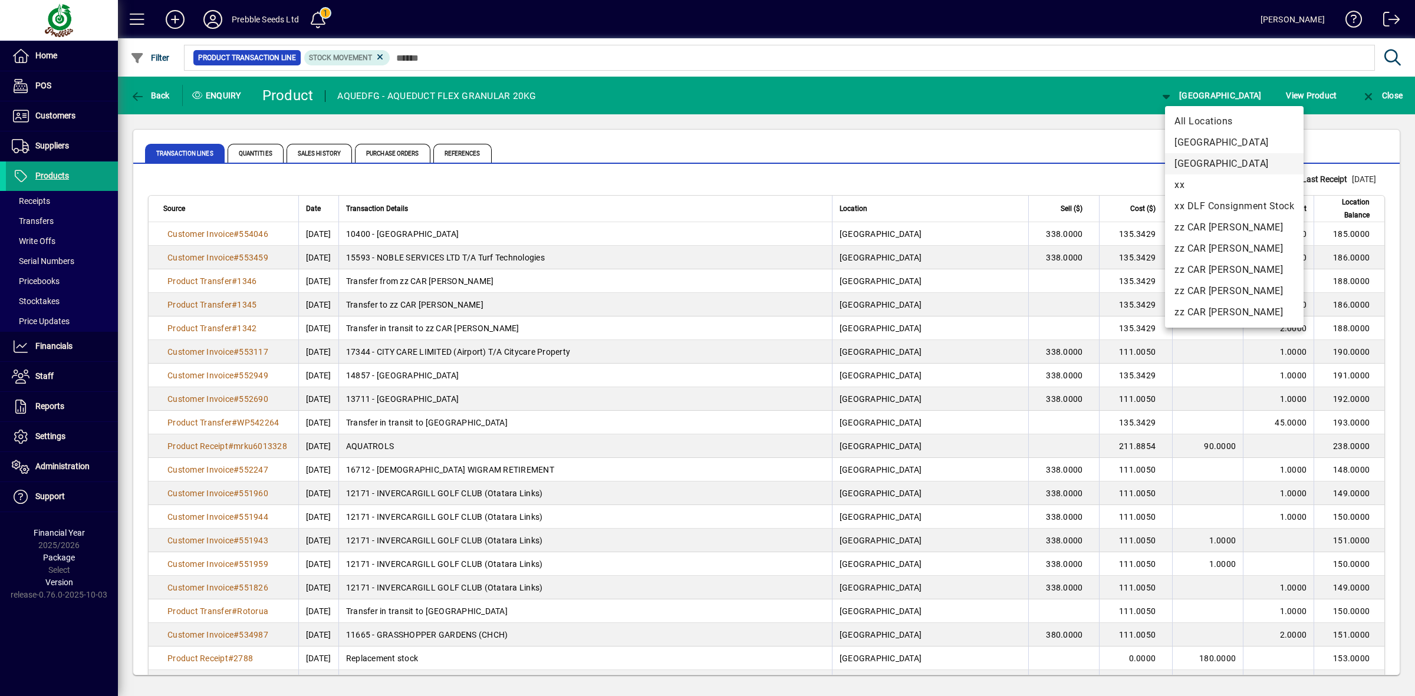 The height and width of the screenshot is (696, 1415). What do you see at coordinates (1234, 121) in the screenshot?
I see `span: All Locations` at bounding box center [1234, 121].